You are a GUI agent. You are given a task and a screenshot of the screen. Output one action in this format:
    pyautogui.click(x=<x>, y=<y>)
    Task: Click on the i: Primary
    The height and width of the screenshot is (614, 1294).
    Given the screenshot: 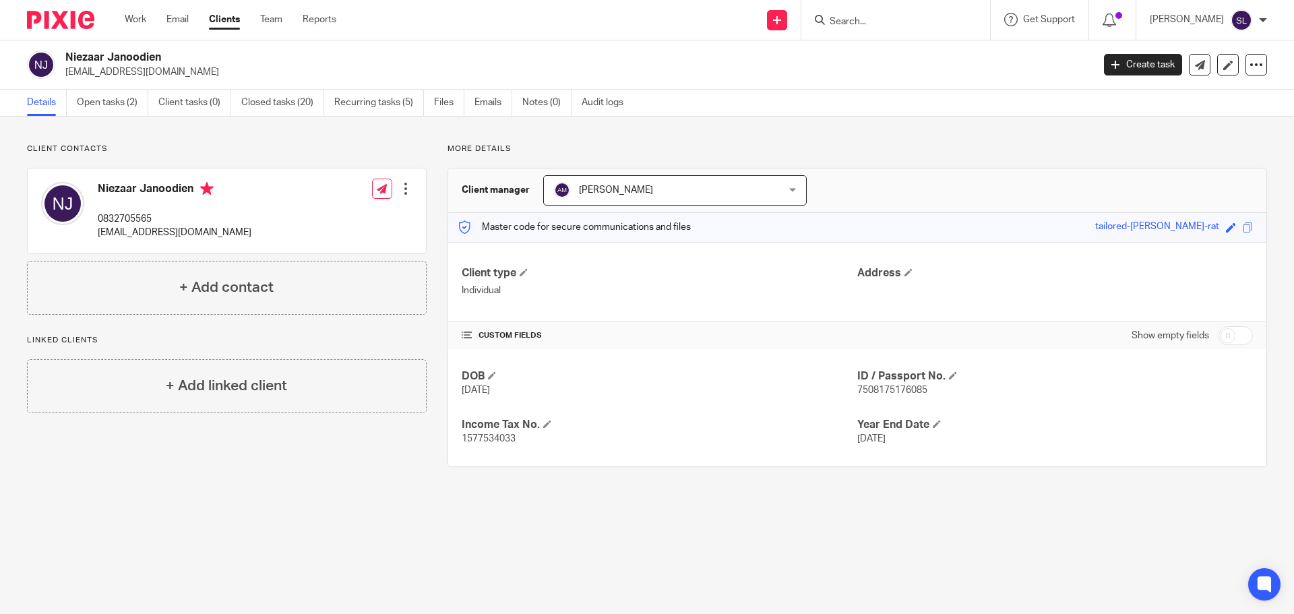 What is the action you would take?
    pyautogui.click(x=207, y=189)
    